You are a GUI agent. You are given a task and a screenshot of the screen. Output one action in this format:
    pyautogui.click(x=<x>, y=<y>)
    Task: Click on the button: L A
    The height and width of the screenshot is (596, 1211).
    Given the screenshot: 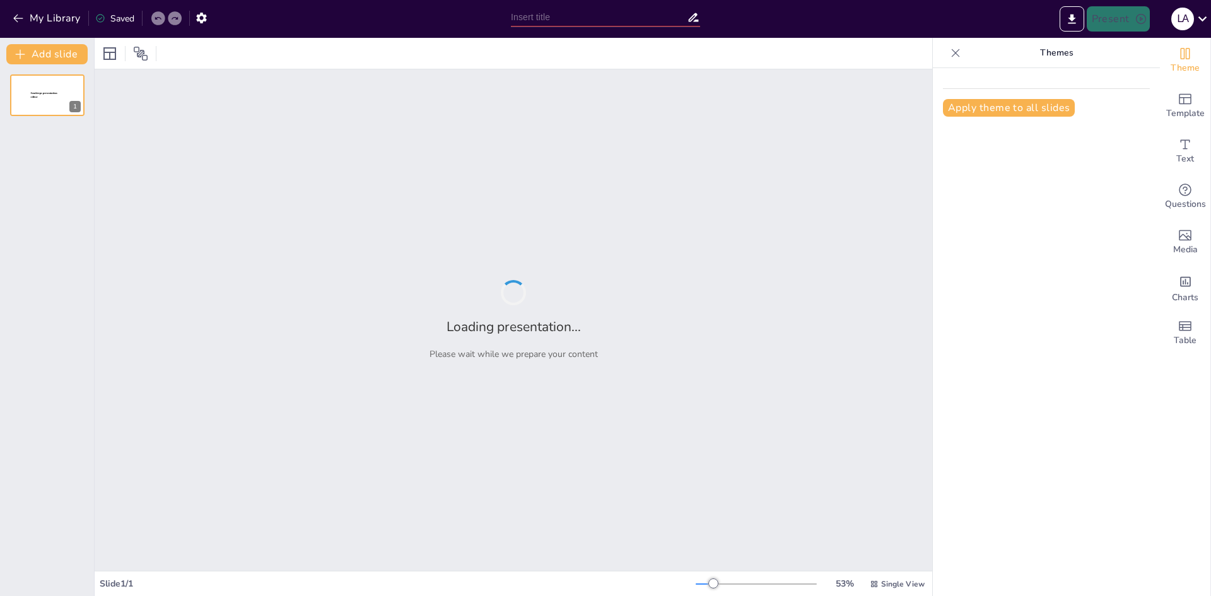 What is the action you would take?
    pyautogui.click(x=1183, y=19)
    